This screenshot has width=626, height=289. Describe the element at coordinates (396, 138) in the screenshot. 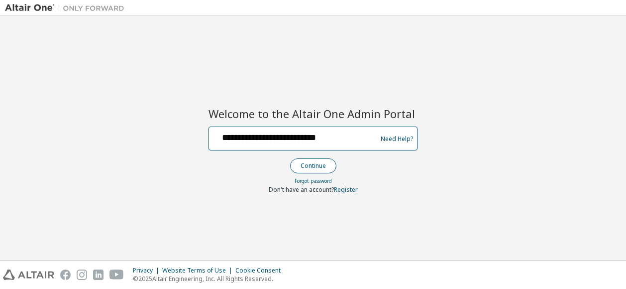

I see `a: Need Help?` at that location.